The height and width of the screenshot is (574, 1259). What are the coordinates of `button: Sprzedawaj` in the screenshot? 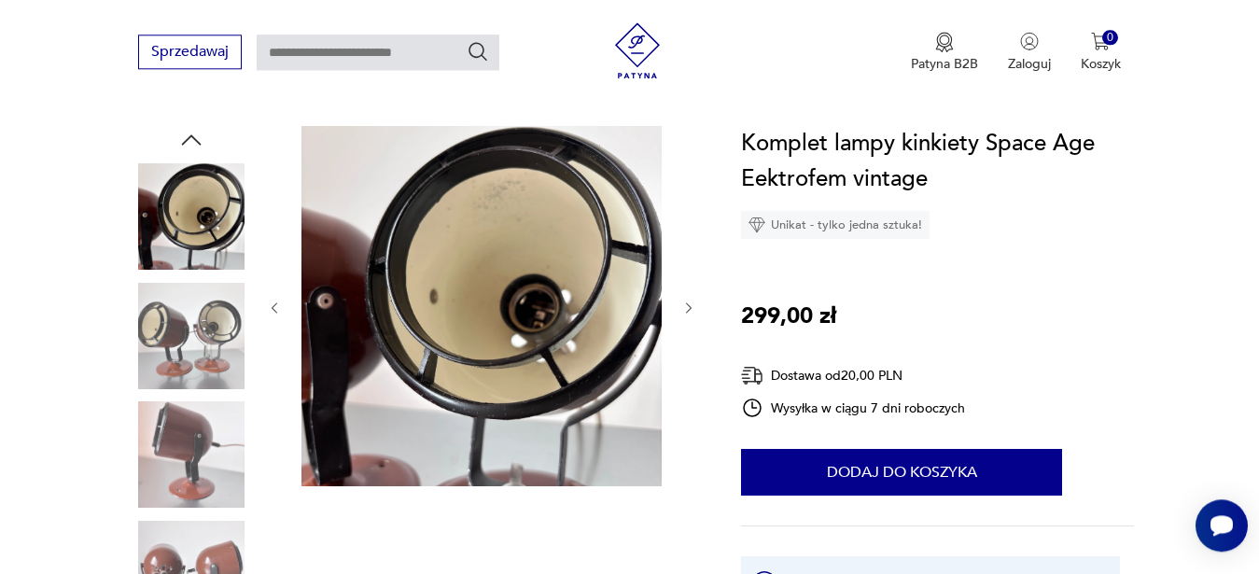 It's located at (189, 51).